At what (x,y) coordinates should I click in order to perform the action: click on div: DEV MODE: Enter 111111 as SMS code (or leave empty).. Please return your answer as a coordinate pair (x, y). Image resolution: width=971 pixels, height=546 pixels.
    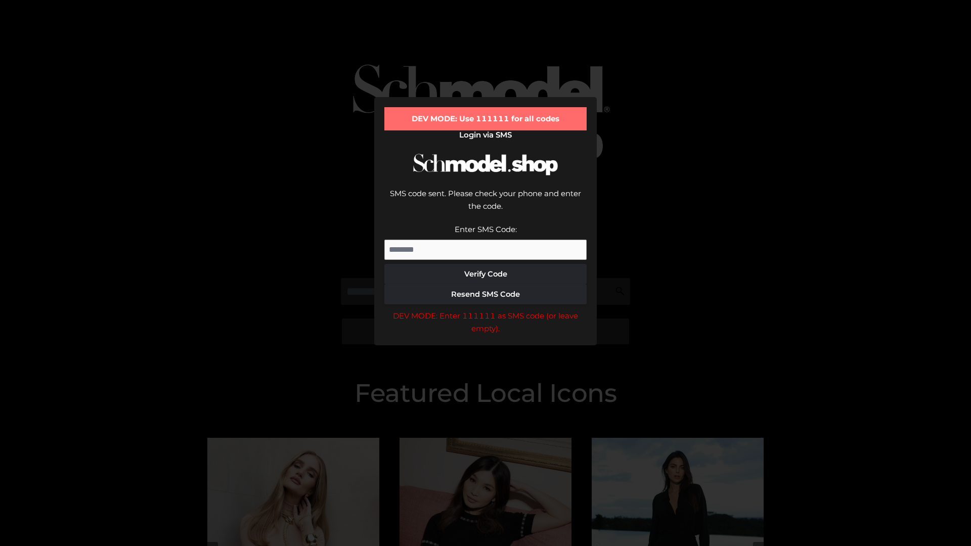
    Looking at the image, I should click on (486, 322).